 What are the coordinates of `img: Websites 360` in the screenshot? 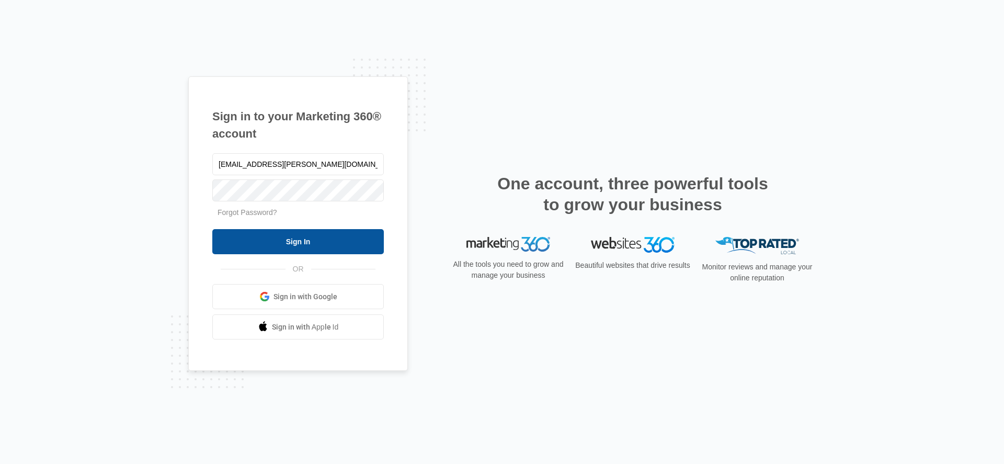 It's located at (633, 244).